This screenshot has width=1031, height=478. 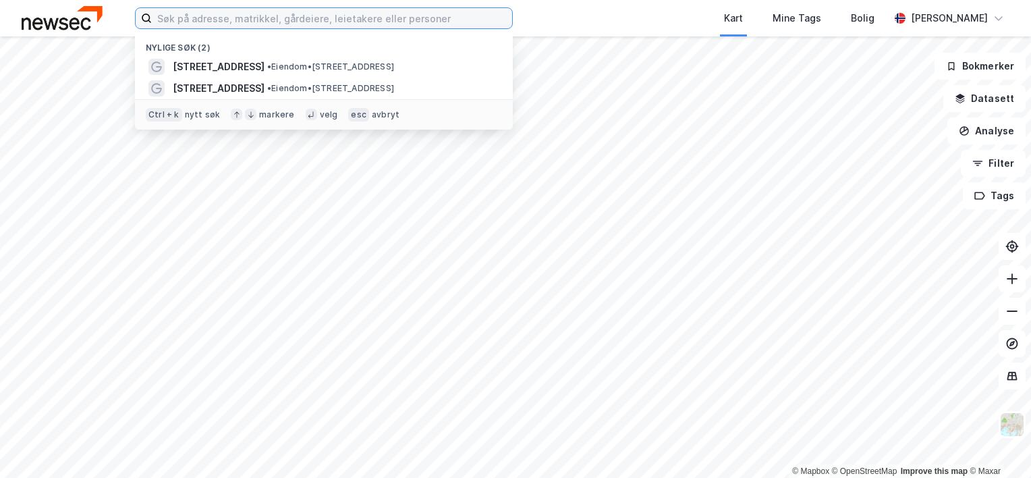 I want to click on button: Bokmerker, so click(x=980, y=66).